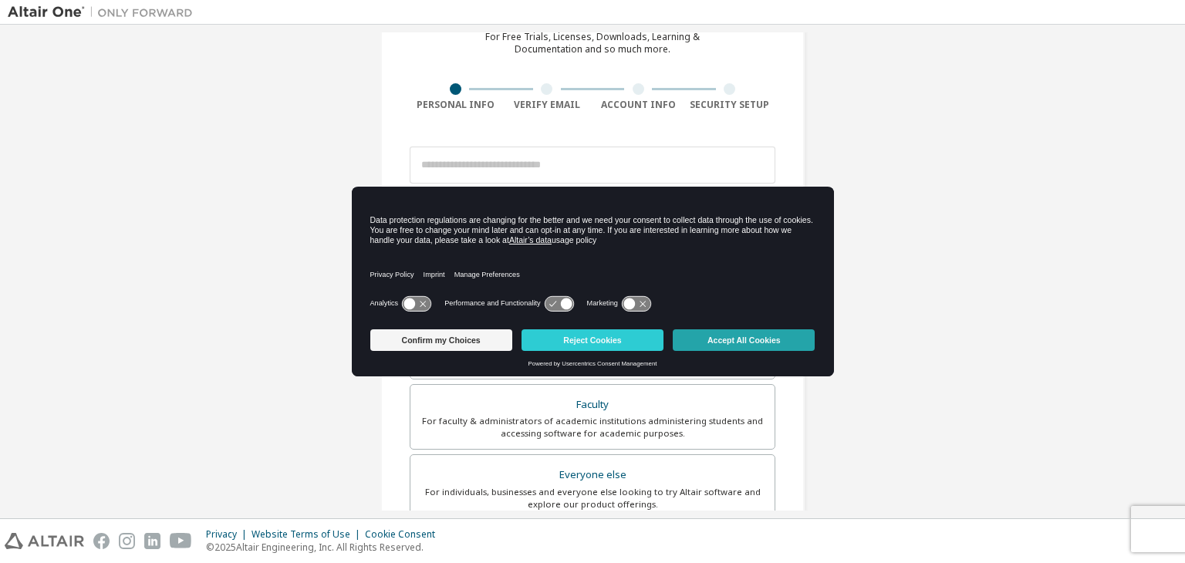 The image size is (1185, 563). What do you see at coordinates (592, 498) in the screenshot?
I see `div: For individuals, businesses and everyone else looking to try Altair software and explore our prod...` at bounding box center [592, 498].